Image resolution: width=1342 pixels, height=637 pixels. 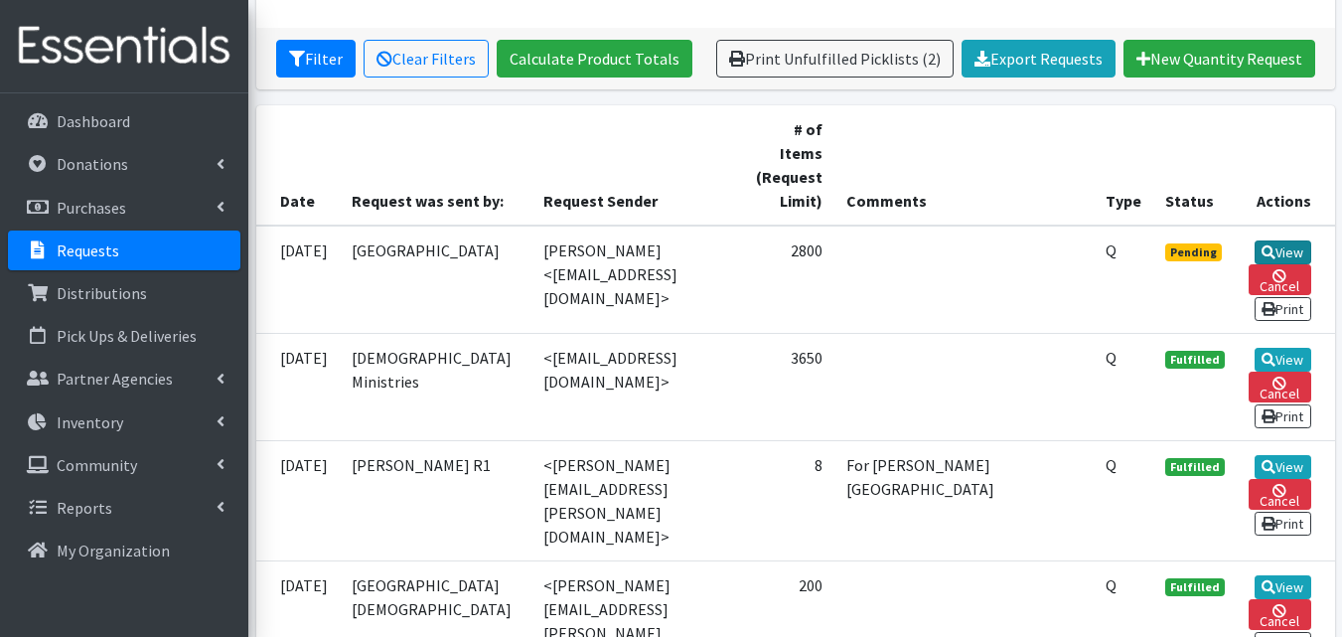 What do you see at coordinates (316, 59) in the screenshot?
I see `button: Filter` at bounding box center [316, 59].